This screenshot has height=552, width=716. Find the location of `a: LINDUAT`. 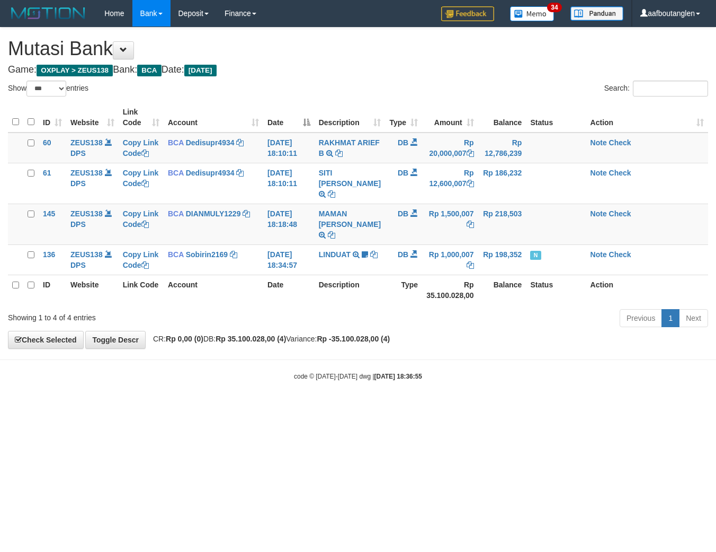

a: LINDUAT is located at coordinates (335, 254).